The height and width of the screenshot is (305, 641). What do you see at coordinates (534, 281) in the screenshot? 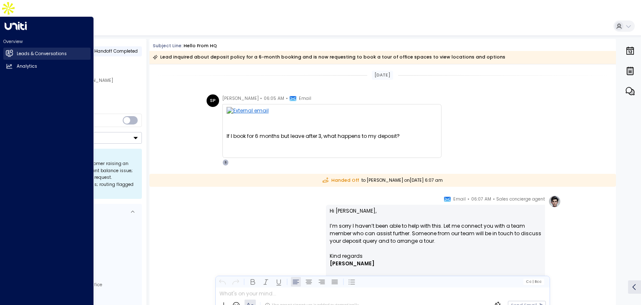
I see `span: Cc Bcc` at bounding box center [534, 281].